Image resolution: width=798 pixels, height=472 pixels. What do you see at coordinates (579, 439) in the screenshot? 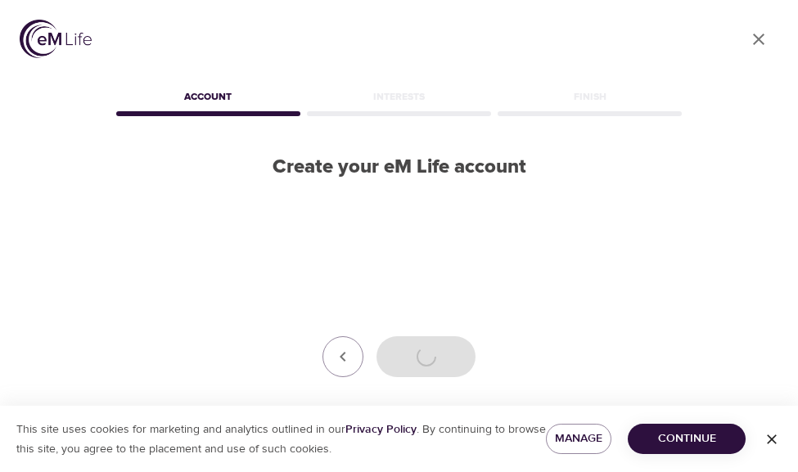
I see `span: Manage` at bounding box center [579, 439].